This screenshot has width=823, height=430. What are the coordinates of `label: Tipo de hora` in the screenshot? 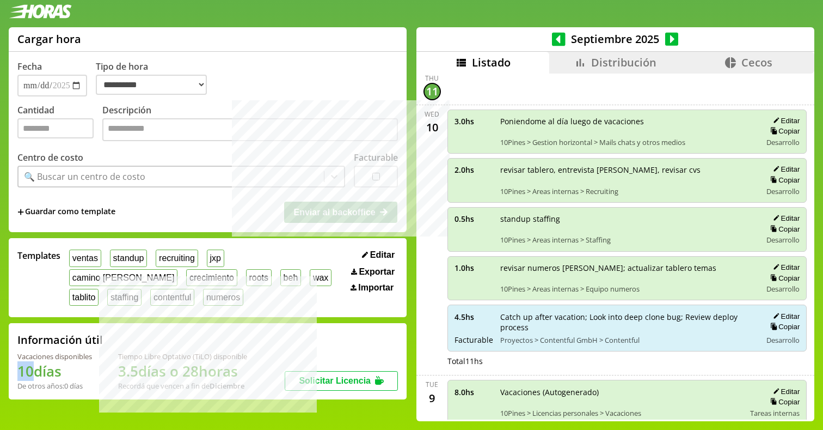 It's located at (156, 78).